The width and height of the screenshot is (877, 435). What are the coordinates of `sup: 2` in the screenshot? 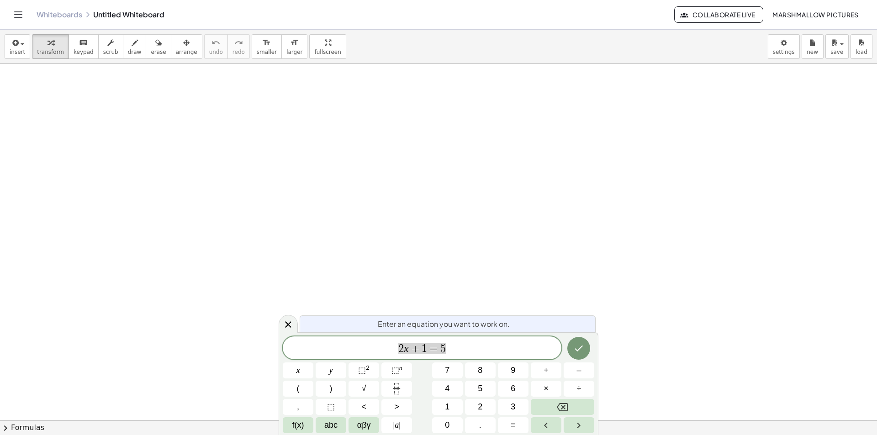 It's located at (368, 368).